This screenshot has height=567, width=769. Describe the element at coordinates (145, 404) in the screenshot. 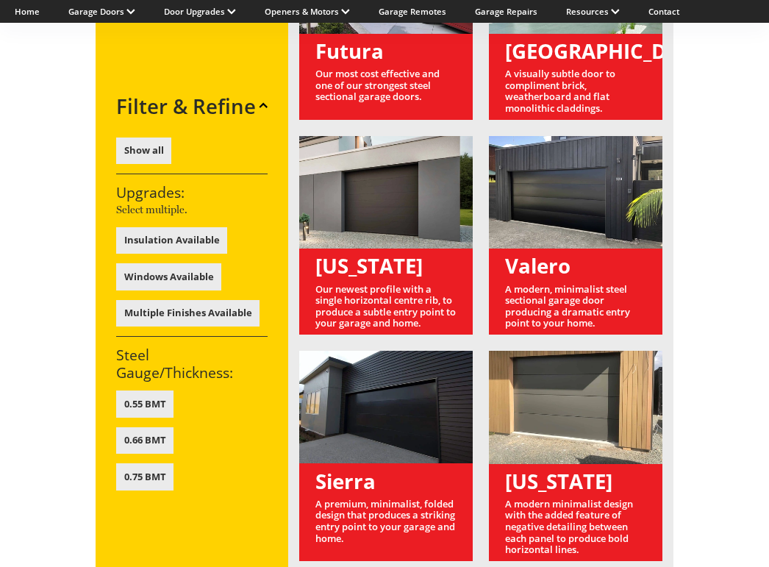

I see `button: 0.55 BMT` at that location.